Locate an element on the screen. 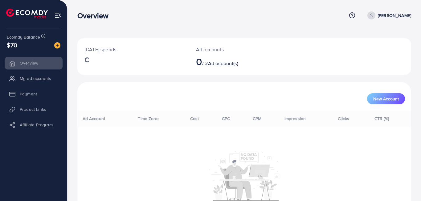 The width and height of the screenshot is (421, 201). button: New Account is located at coordinates (386, 99).